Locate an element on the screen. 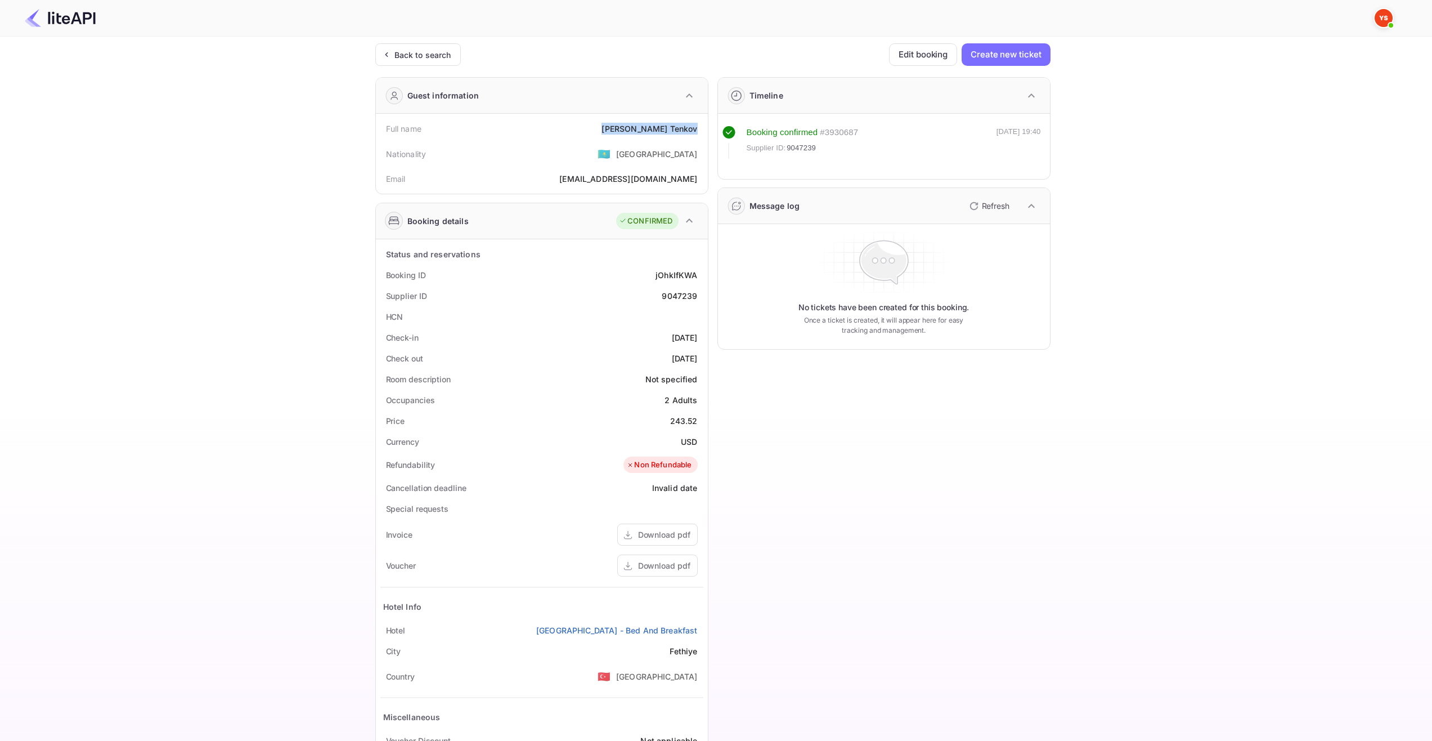  button: Create new ticket is located at coordinates (1006, 55).